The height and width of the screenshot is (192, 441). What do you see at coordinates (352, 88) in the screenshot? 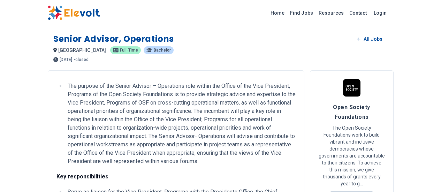
I see `img: Open Society Foundations` at bounding box center [352, 88].